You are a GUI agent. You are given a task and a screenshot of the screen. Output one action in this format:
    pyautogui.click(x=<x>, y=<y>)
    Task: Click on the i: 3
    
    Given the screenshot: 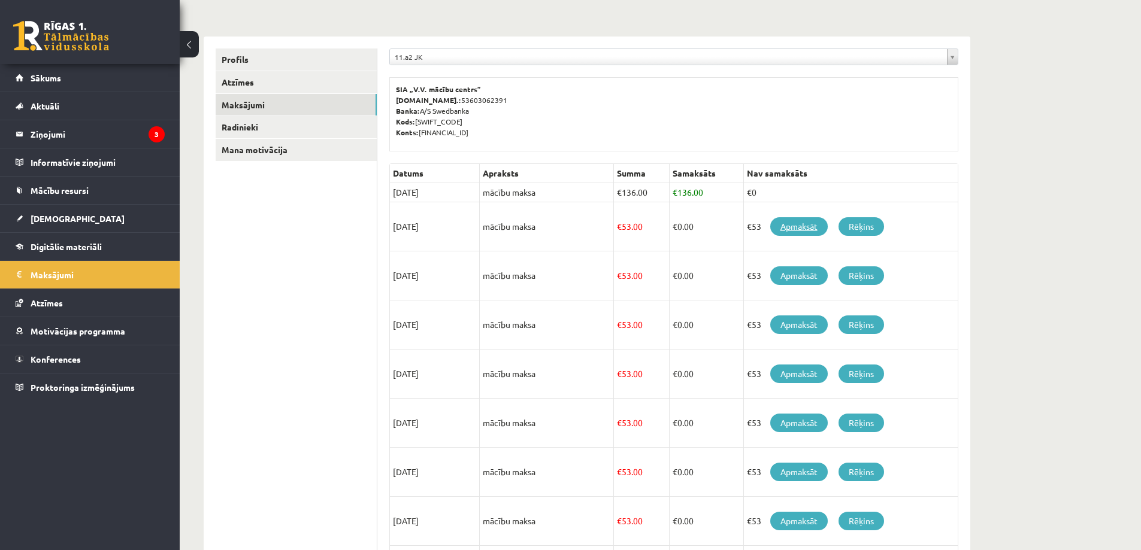 What is the action you would take?
    pyautogui.click(x=156, y=134)
    